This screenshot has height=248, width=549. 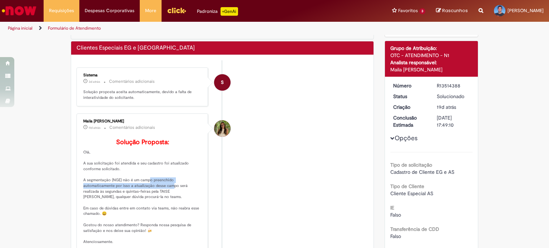 What do you see at coordinates (94, 128) in the screenshot?
I see `time: 18/09/2025 17:33:41` at bounding box center [94, 128].